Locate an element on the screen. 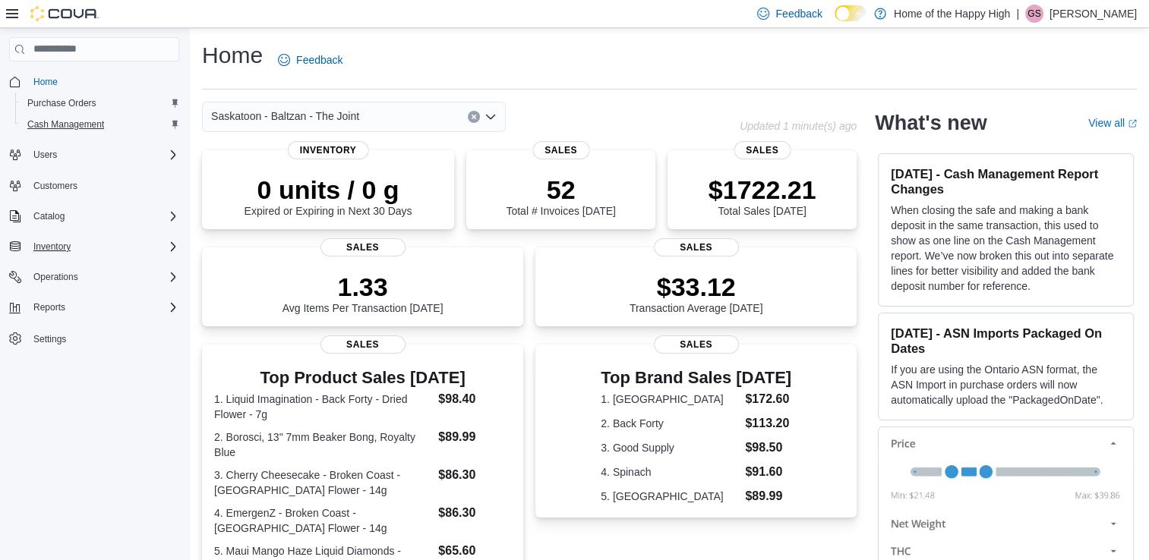 This screenshot has height=560, width=1149. div: Gagandeep Singh Sachdeva is located at coordinates (1034, 14).